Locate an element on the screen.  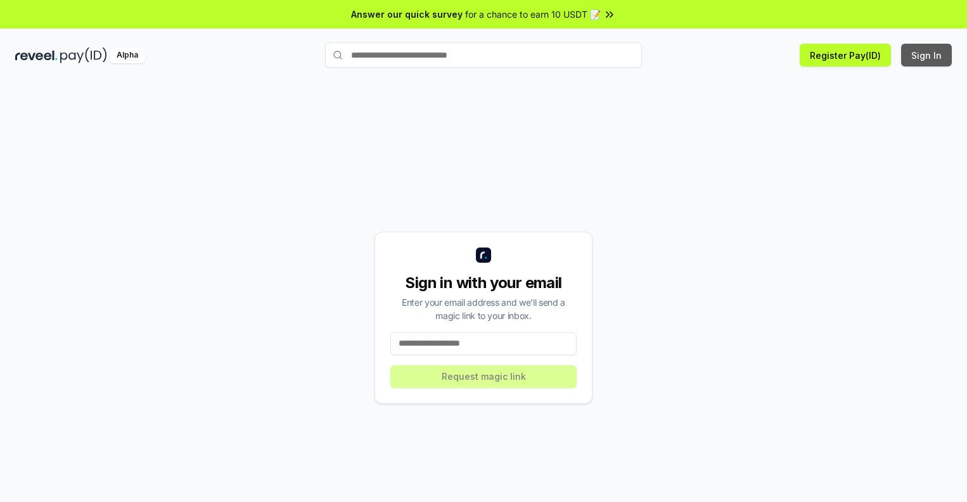
span: for a chance to earn 10 USDT 📝 is located at coordinates (533, 14).